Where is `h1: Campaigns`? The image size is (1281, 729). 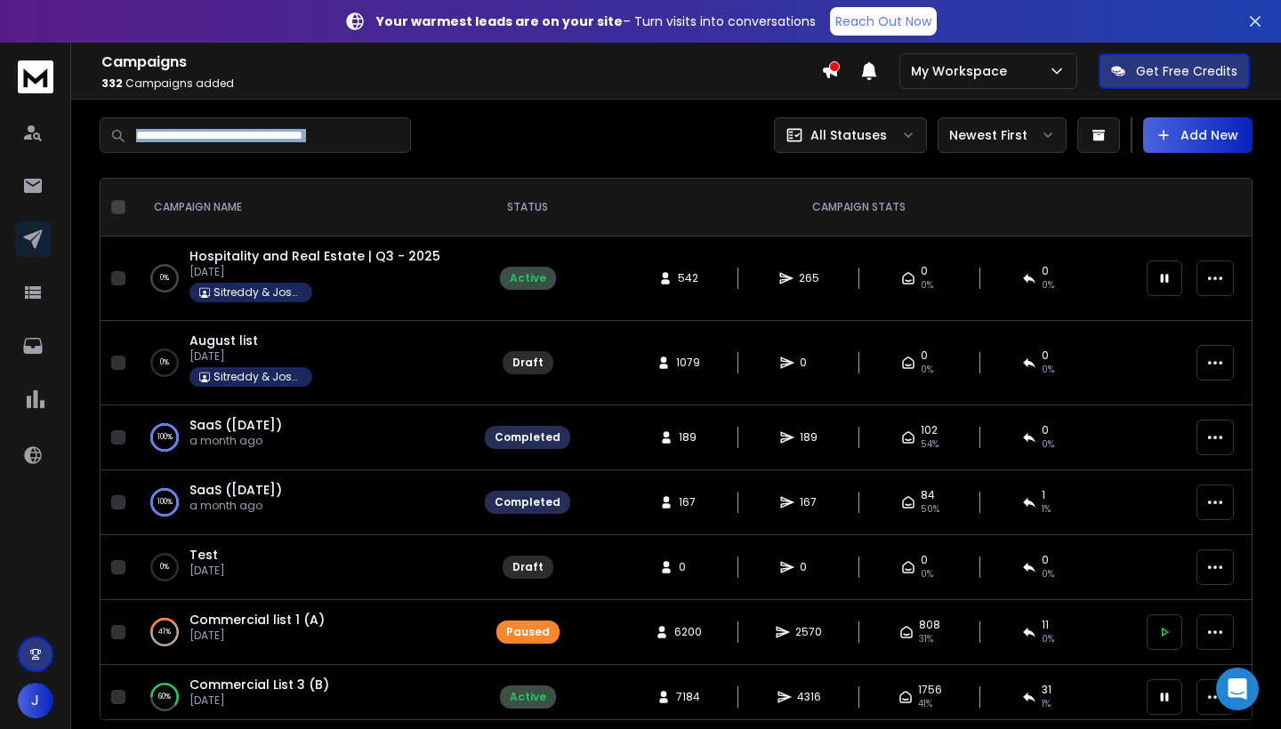 h1: Campaigns is located at coordinates (461, 62).